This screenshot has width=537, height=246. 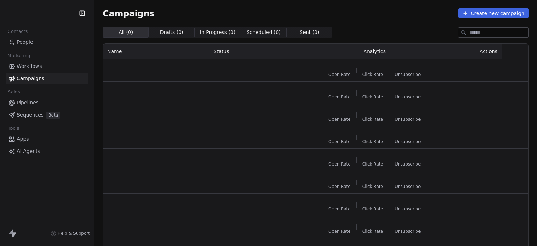 What do you see at coordinates (218, 32) in the screenshot?
I see `span: In Progress ( 0 )` at bounding box center [218, 32].